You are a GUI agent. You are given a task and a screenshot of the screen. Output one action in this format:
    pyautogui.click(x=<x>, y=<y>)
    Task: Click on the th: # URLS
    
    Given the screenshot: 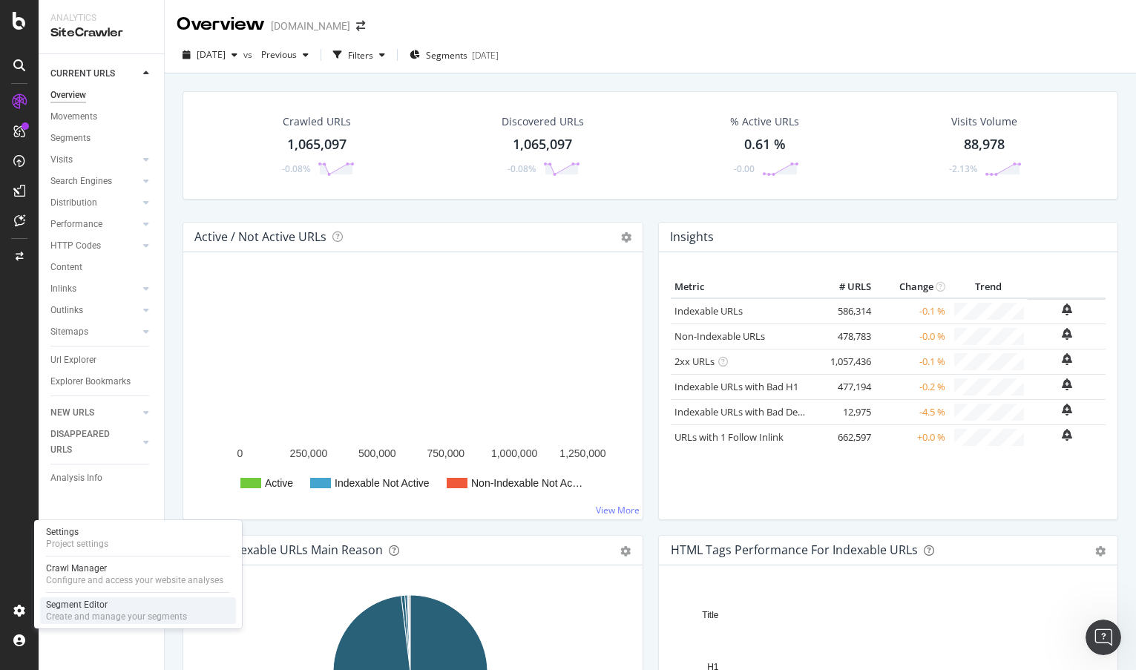 What is the action you would take?
    pyautogui.click(x=845, y=287)
    